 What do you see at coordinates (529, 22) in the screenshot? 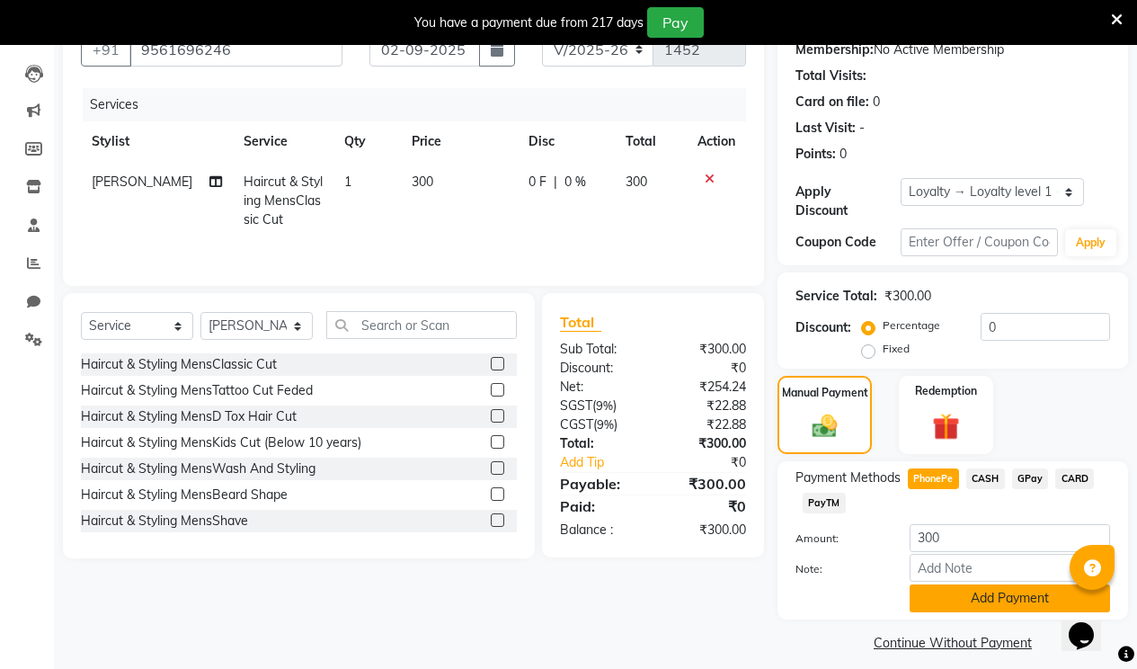
I see `div: You have a payment due from 217 days` at bounding box center [529, 22].